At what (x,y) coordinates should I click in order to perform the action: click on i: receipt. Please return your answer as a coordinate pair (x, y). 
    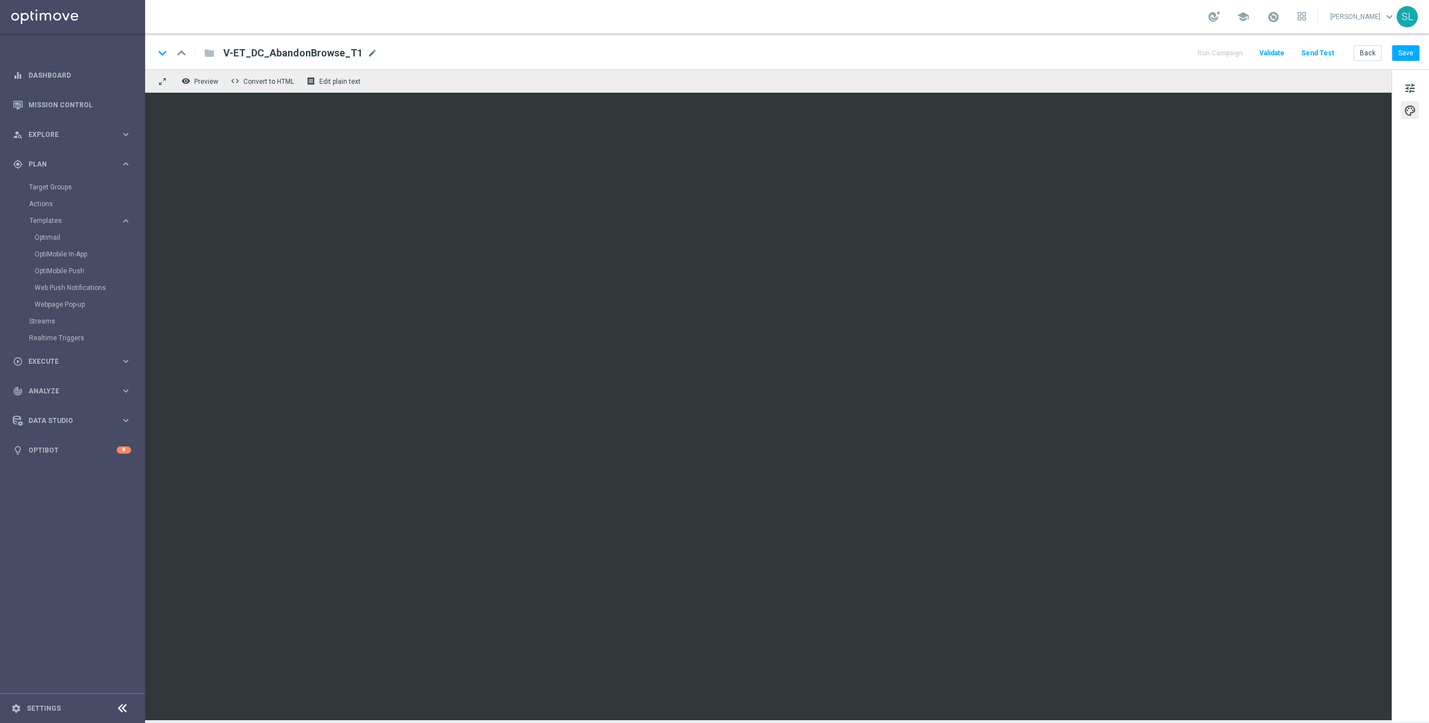
    Looking at the image, I should click on (311, 81).